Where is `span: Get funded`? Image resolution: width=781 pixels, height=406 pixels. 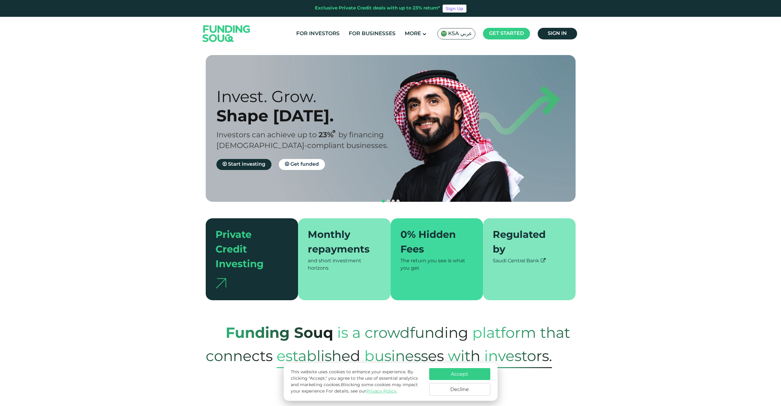
span: Get funded is located at coordinates (305, 164).